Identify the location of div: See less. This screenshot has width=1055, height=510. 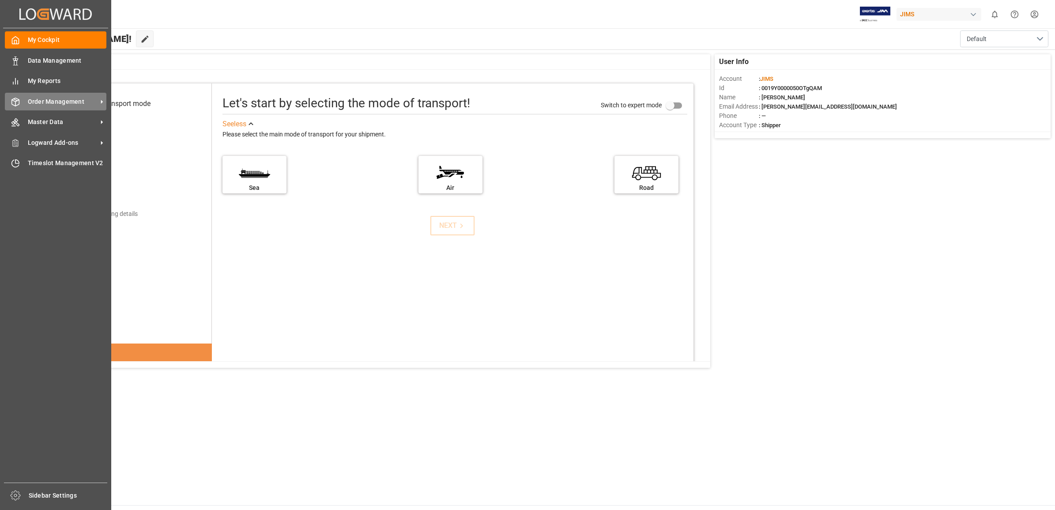
(234, 124).